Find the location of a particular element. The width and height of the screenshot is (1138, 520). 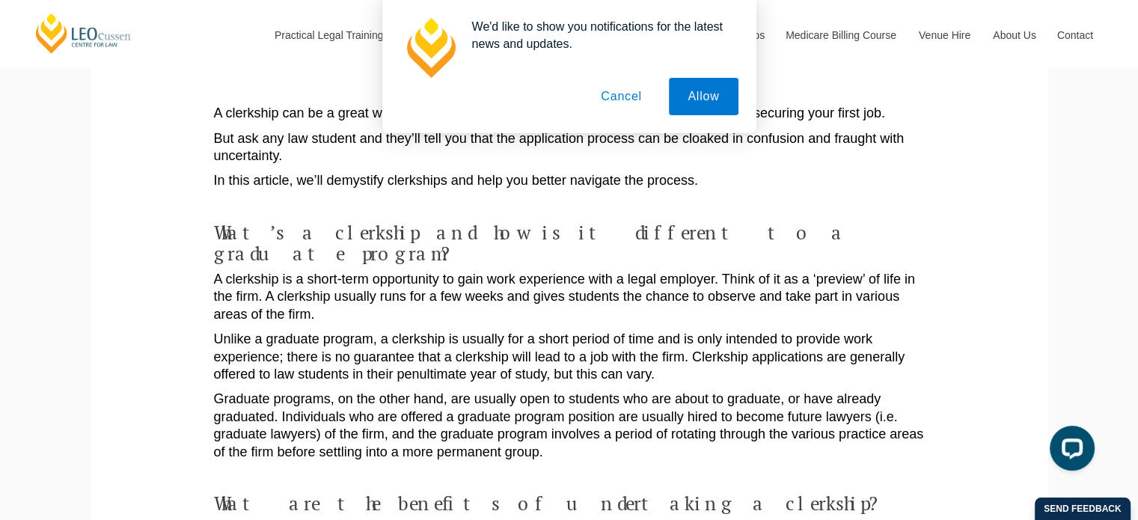

p: Unlike a graduate program, a clerkship is usually for a short period of time and is only intended... is located at coordinates (569, 357).